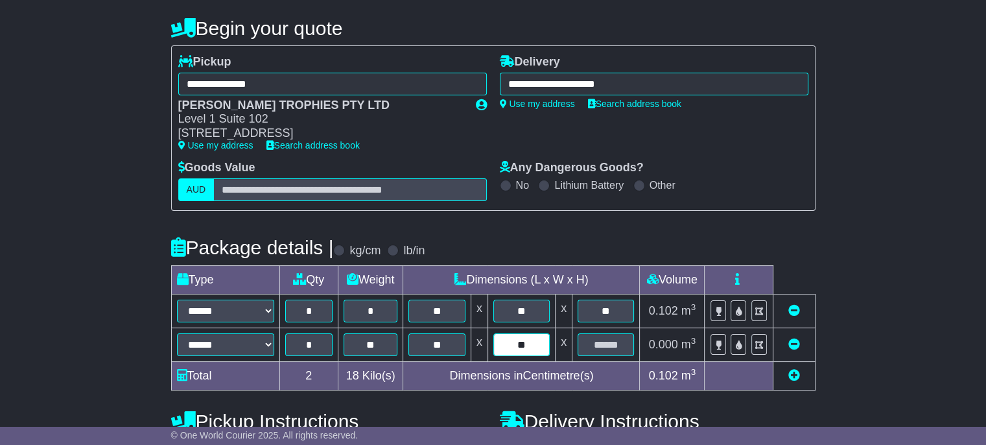  I want to click on label: lb/in, so click(414, 251).